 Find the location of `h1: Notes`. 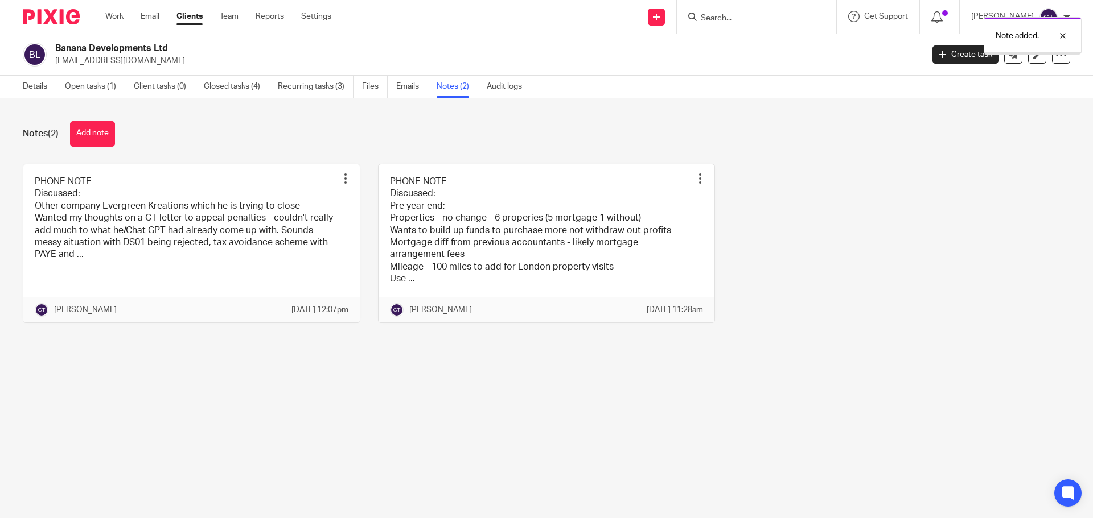

h1: Notes is located at coordinates (40, 134).